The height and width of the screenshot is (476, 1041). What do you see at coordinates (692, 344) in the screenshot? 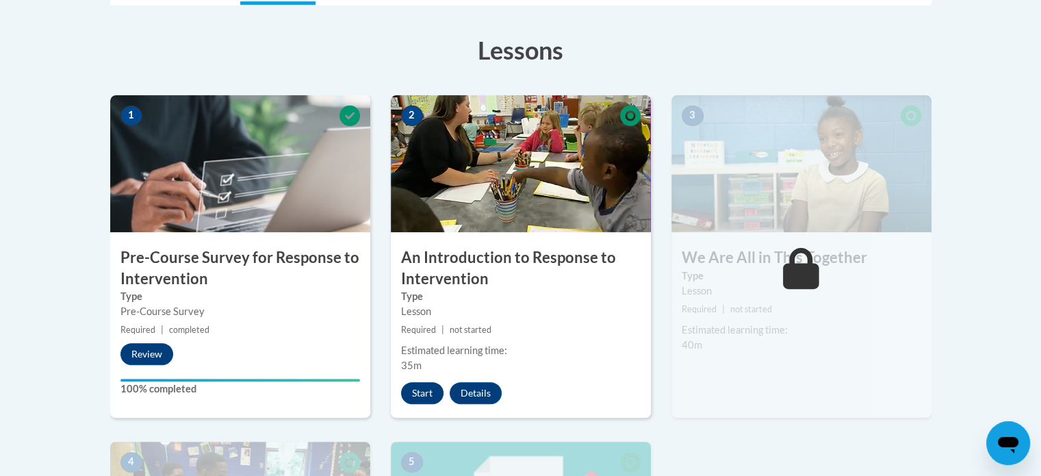
I see `span: 40m` at bounding box center [692, 344].